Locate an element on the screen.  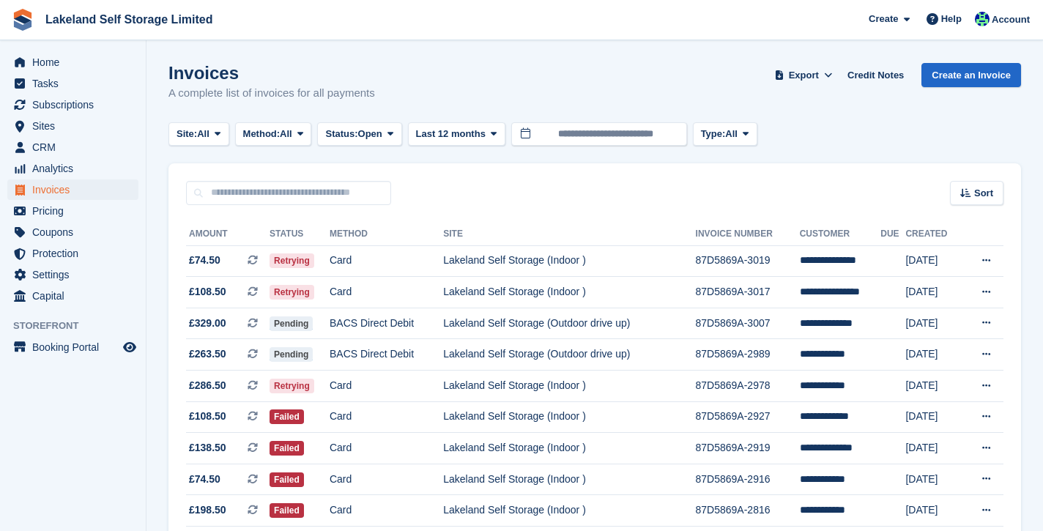
a: Lakeland Self Storage Limited is located at coordinates (129, 19).